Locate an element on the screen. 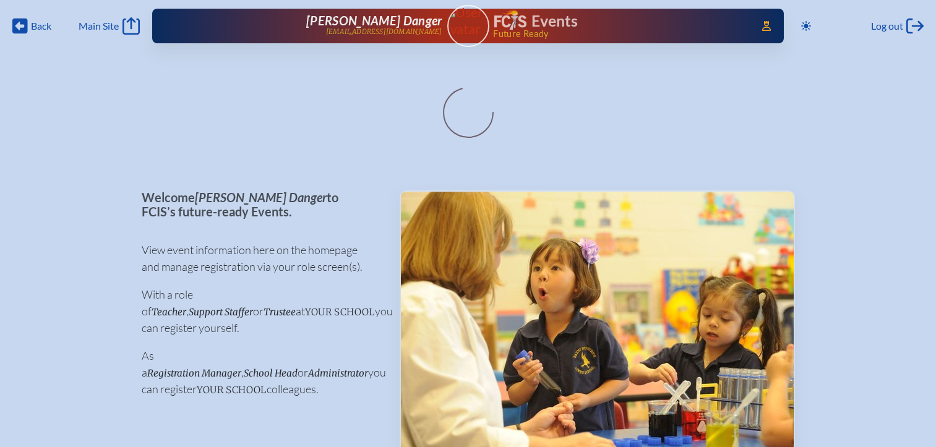  span: Future Ready is located at coordinates (618, 34).